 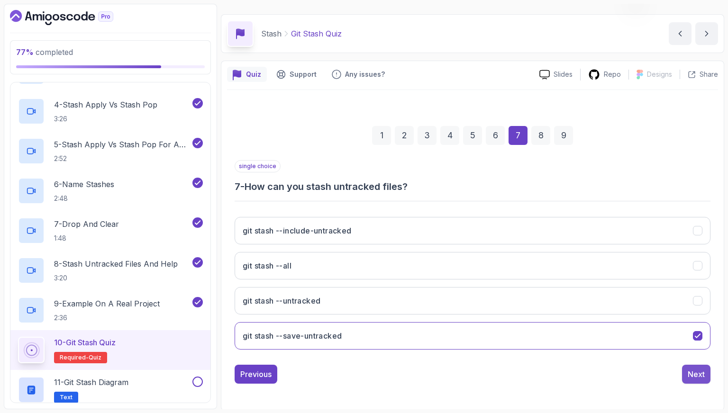 What do you see at coordinates (110, 231) in the screenshot?
I see `button: 7-Drop And Clear1:48` at bounding box center [110, 231].